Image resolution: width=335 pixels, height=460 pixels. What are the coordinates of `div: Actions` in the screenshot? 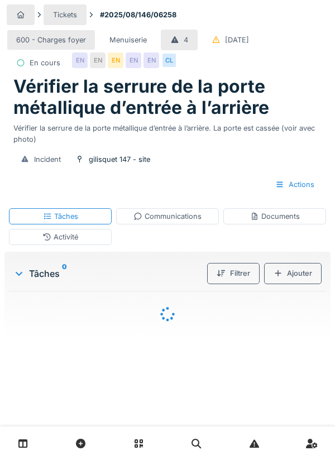 It's located at (295, 184).